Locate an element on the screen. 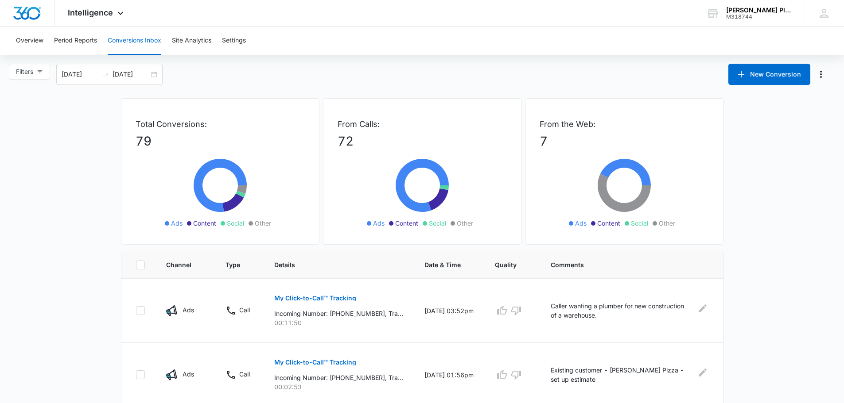  div: account id is located at coordinates (758, 17).